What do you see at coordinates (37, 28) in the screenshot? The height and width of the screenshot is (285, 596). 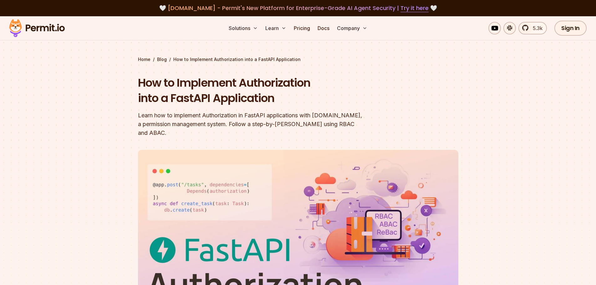 I see `img: Permit logo` at bounding box center [37, 28].